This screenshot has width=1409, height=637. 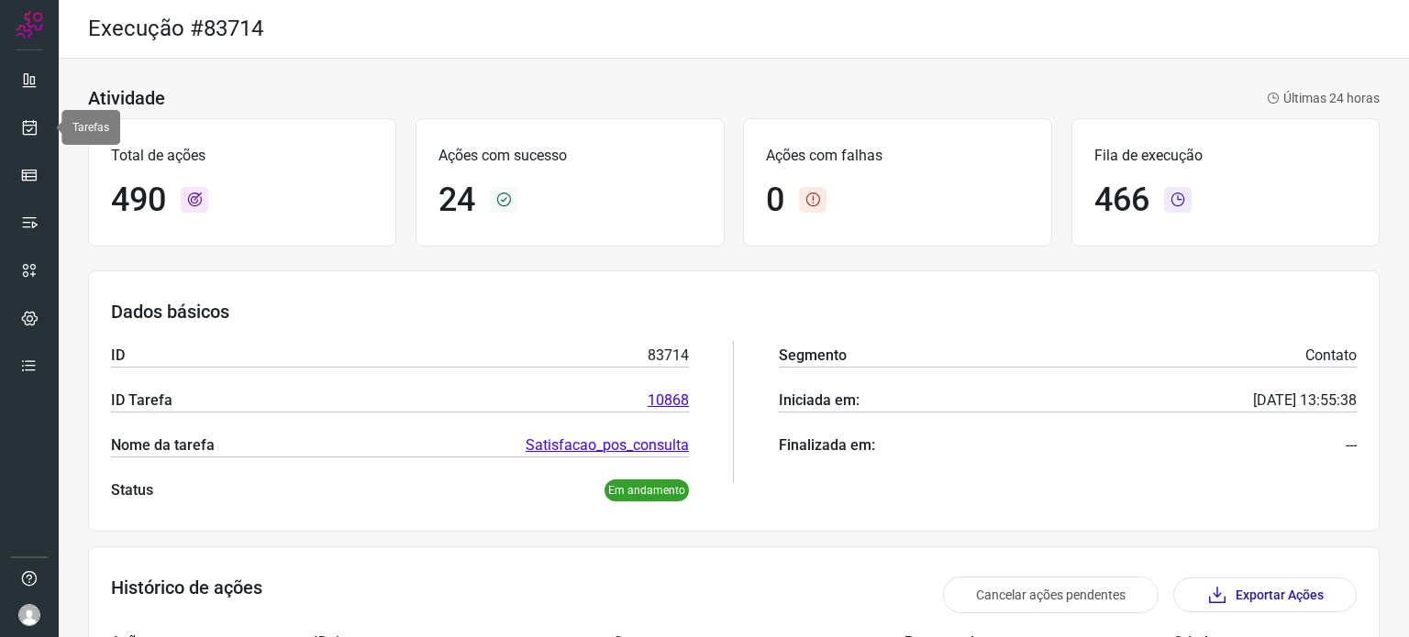 What do you see at coordinates (734, 312) in the screenshot?
I see `h3: Dados básicos` at bounding box center [734, 312].